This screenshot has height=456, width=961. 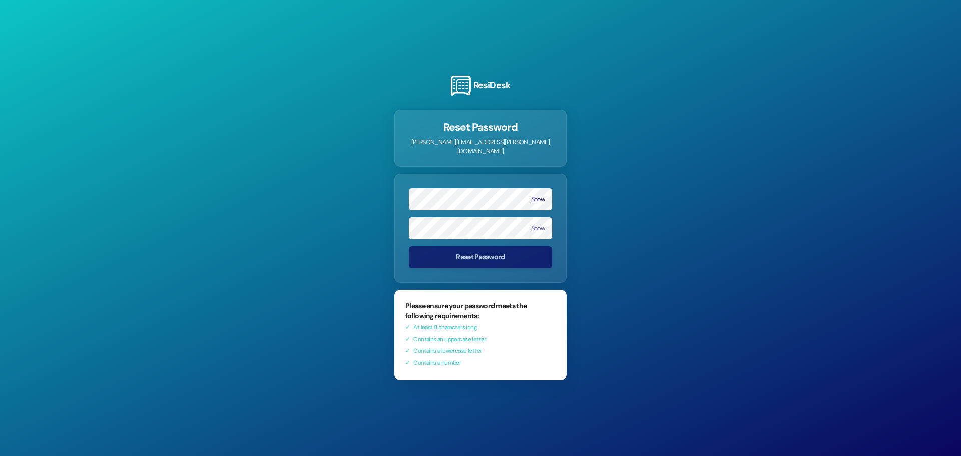 I want to click on h3: ResiDesk, so click(x=491, y=85).